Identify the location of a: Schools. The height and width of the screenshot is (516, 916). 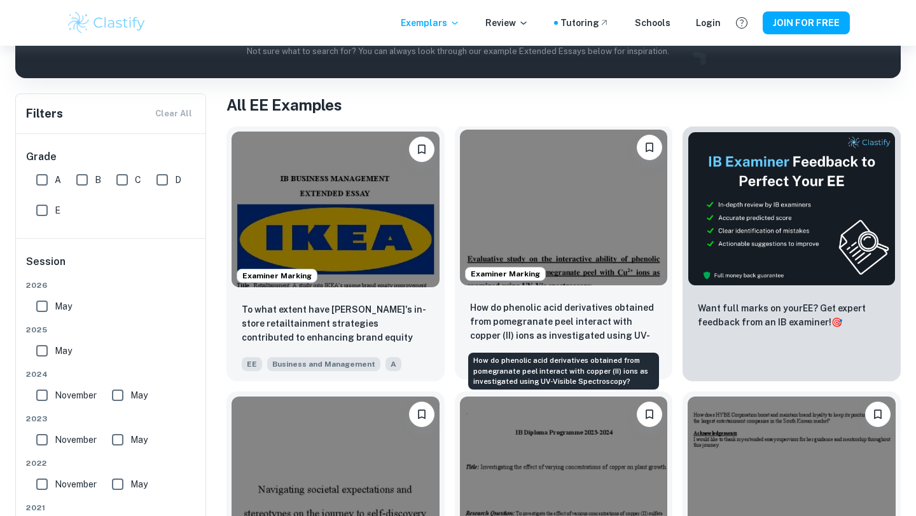
(653, 23).